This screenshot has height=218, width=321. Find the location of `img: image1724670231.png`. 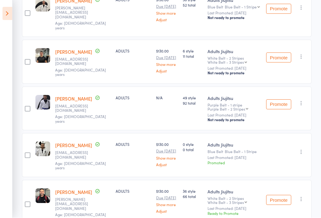

img: image1724670231.png is located at coordinates (43, 56).